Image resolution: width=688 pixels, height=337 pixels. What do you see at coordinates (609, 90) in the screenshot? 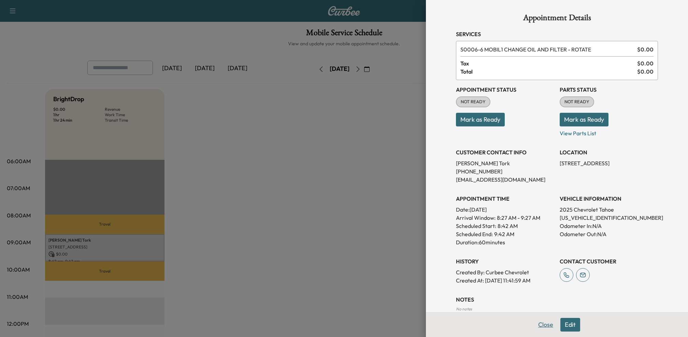
I see `h3: Parts Status` at bounding box center [609, 90].